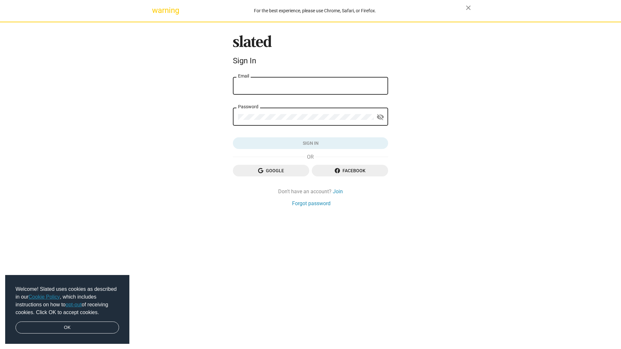  What do you see at coordinates (67, 310) in the screenshot?
I see `div: cookieconsent` at bounding box center [67, 310].